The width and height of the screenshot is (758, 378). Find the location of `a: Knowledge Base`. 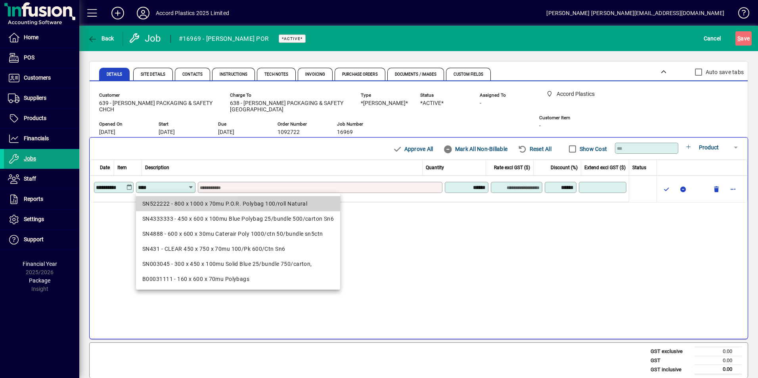

a: Knowledge Base is located at coordinates (740, 14).